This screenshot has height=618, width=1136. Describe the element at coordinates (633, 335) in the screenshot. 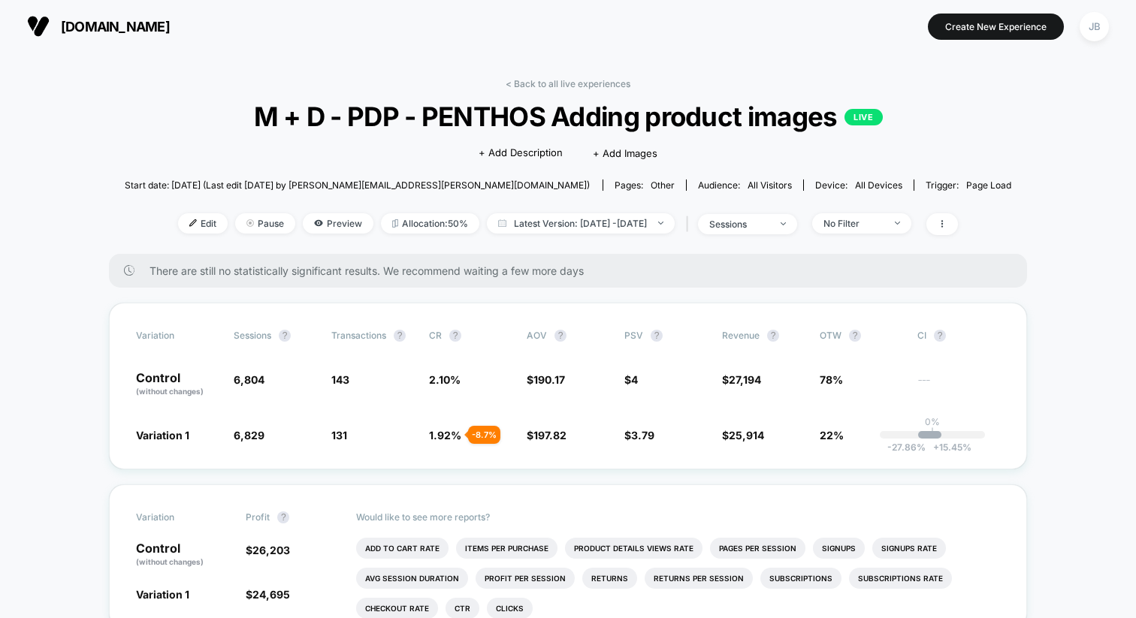

I see `span: PSV` at that location.